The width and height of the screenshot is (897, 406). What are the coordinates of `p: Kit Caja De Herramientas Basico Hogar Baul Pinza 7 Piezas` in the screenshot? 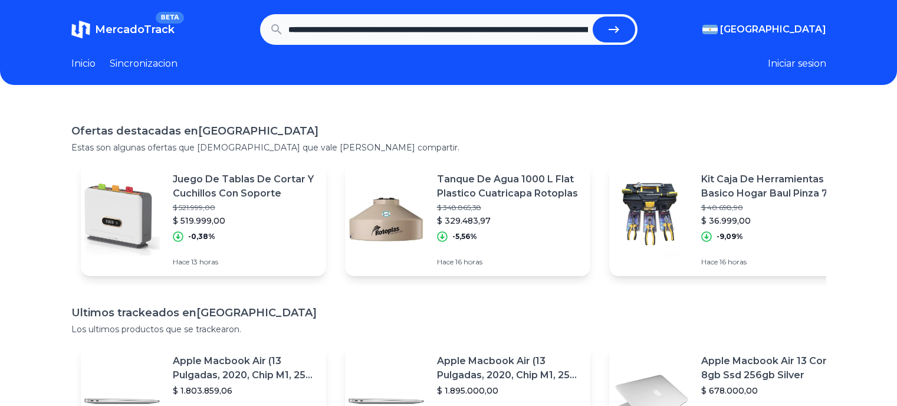 It's located at (774, 186).